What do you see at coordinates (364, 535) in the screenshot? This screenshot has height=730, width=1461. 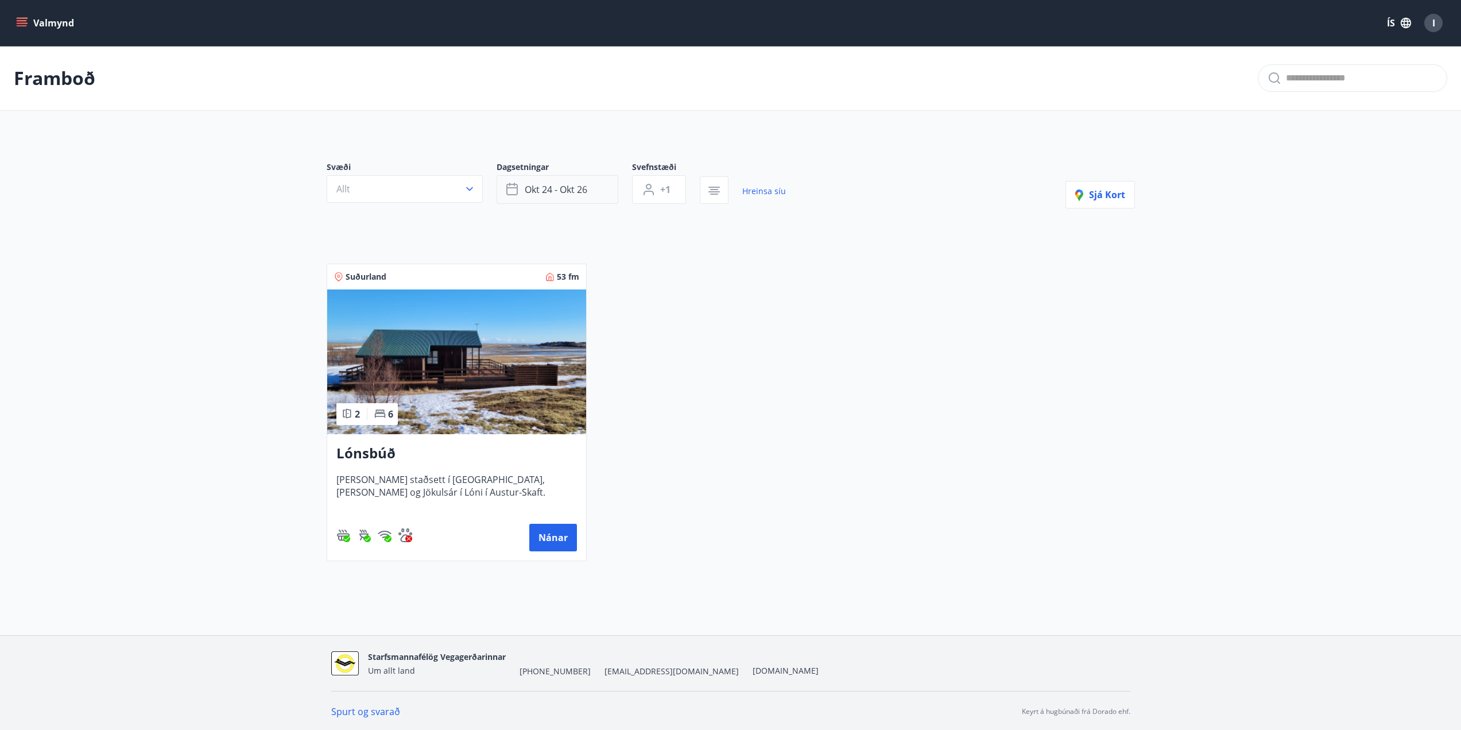 I see `img: ZXjrS3QKesehq6nQAPjaRuRTI364z8ohTALB4wBr.svg` at bounding box center [364, 535].